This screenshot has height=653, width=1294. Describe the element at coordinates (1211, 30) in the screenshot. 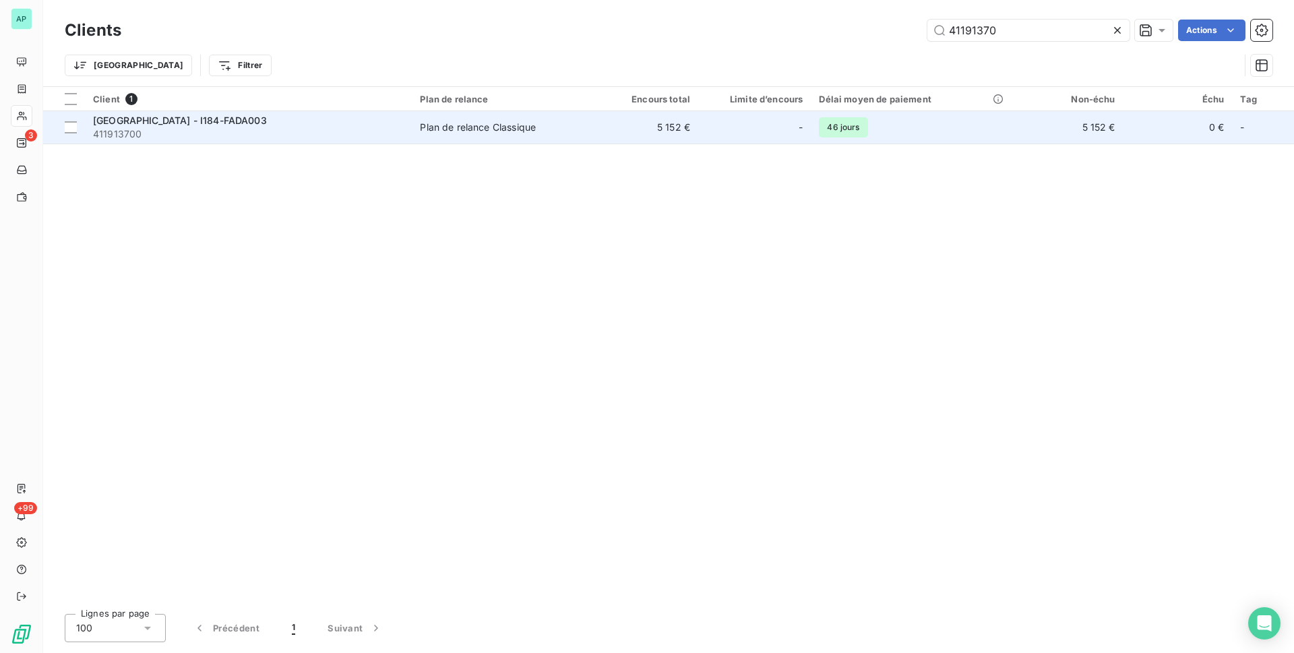

I see `button: Actions` at that location.